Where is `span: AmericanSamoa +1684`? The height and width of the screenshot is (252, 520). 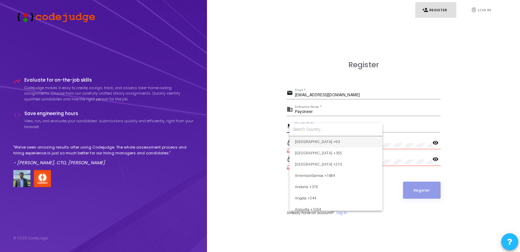
span: AmericanSamoa +1684 is located at coordinates (336, 176).